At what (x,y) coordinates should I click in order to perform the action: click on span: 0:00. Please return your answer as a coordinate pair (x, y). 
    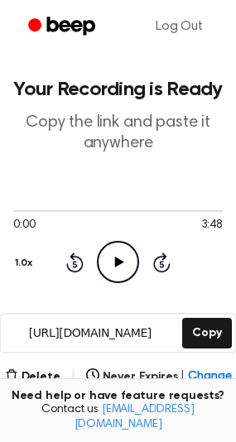
    Looking at the image, I should click on (24, 225).